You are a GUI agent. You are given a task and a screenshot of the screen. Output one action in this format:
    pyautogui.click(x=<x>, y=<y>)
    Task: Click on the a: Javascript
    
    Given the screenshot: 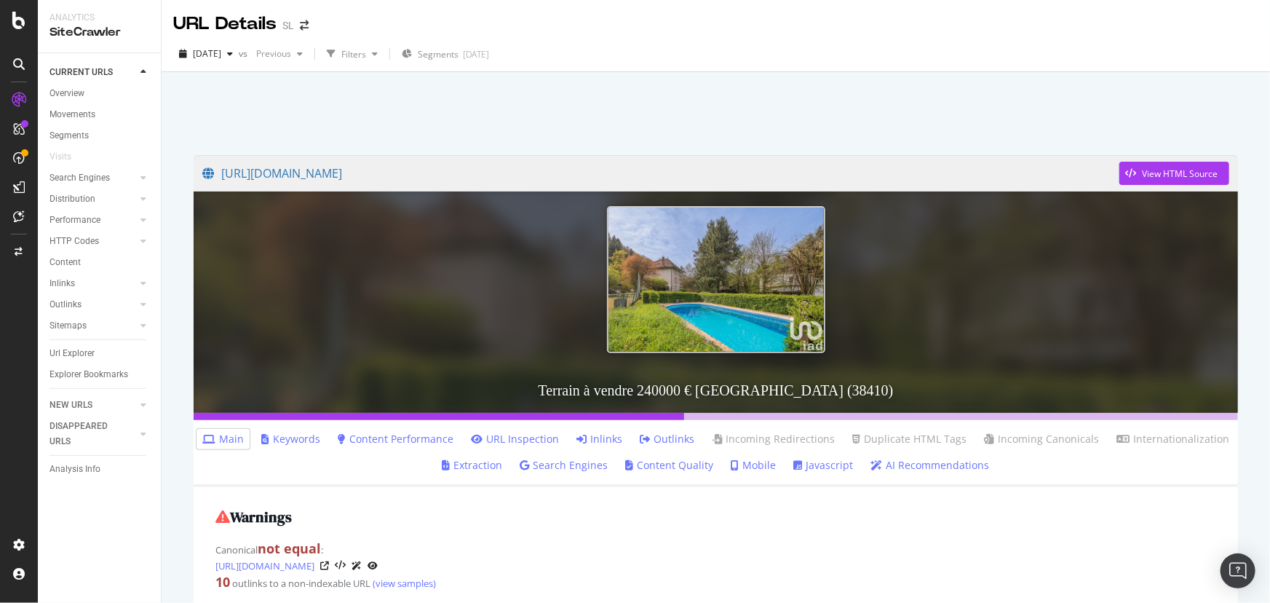 What is the action you would take?
    pyautogui.click(x=824, y=465)
    